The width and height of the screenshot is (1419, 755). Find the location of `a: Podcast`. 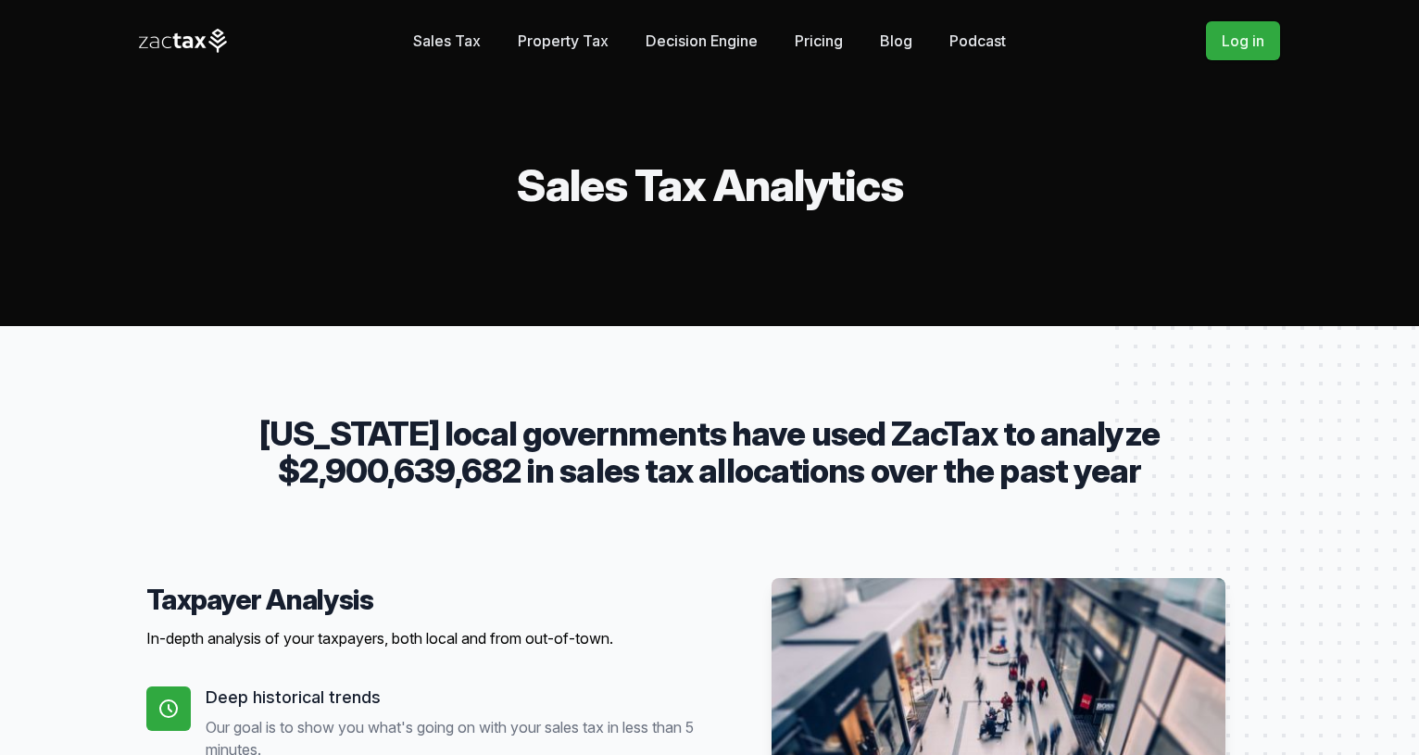

a: Podcast is located at coordinates (977, 41).